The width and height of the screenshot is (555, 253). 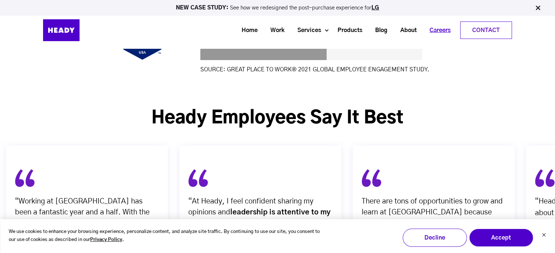 What do you see at coordinates (486, 30) in the screenshot?
I see `a: Contact` at bounding box center [486, 30].